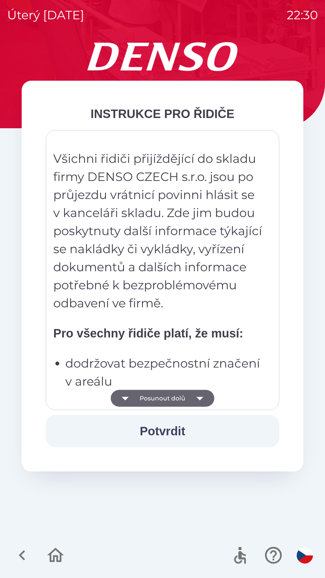  I want to click on button: Potvrdit, so click(163, 431).